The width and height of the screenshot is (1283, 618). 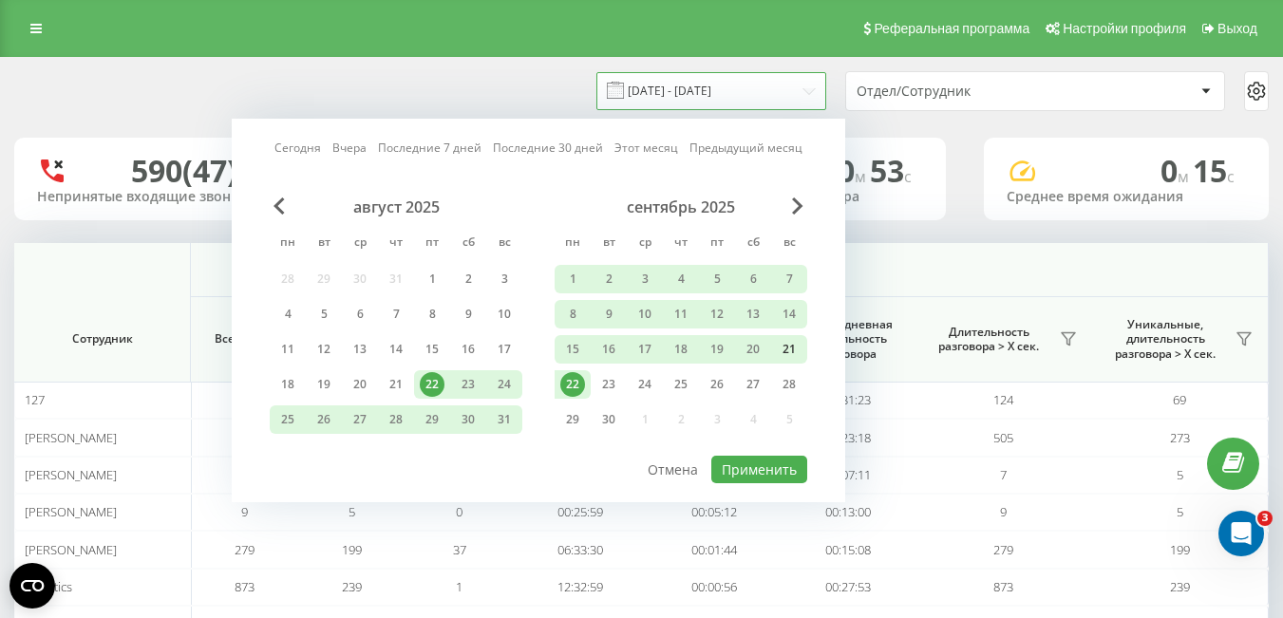 What do you see at coordinates (579, 587) in the screenshot?
I see `td: 12:32:59` at bounding box center [579, 587].